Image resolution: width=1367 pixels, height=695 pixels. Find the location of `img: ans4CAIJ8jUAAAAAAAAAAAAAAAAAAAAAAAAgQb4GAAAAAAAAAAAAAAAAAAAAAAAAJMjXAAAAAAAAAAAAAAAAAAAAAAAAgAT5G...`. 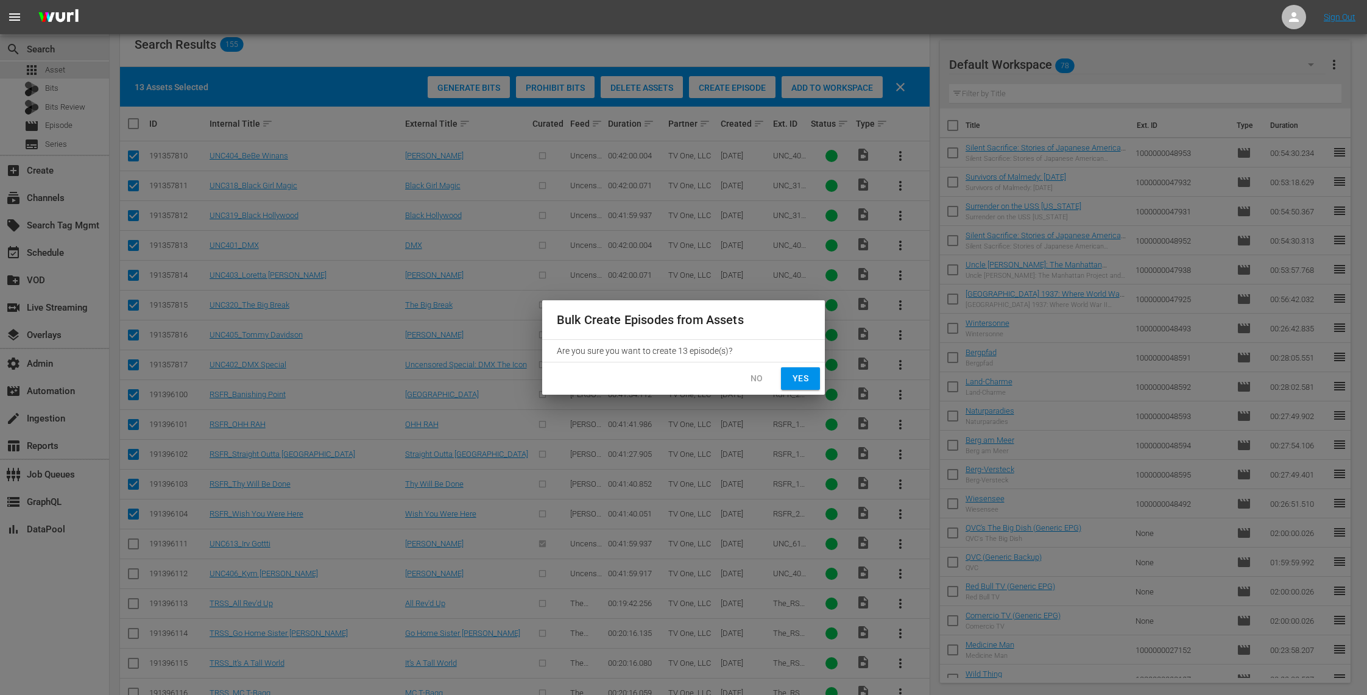

img: ans4CAIJ8jUAAAAAAAAAAAAAAAAAAAAAAAAgQb4GAAAAAAAAAAAAAAAAAAAAAAAAJMjXAAAAAAAAAAAAAAAAAAAAAAAAgAT5G... is located at coordinates (58, 17).